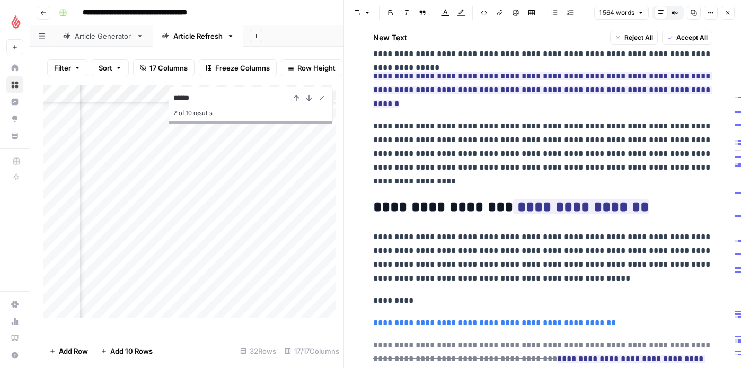 The height and width of the screenshot is (368, 741). Describe the element at coordinates (15, 68) in the screenshot. I see `a: Home` at that location.